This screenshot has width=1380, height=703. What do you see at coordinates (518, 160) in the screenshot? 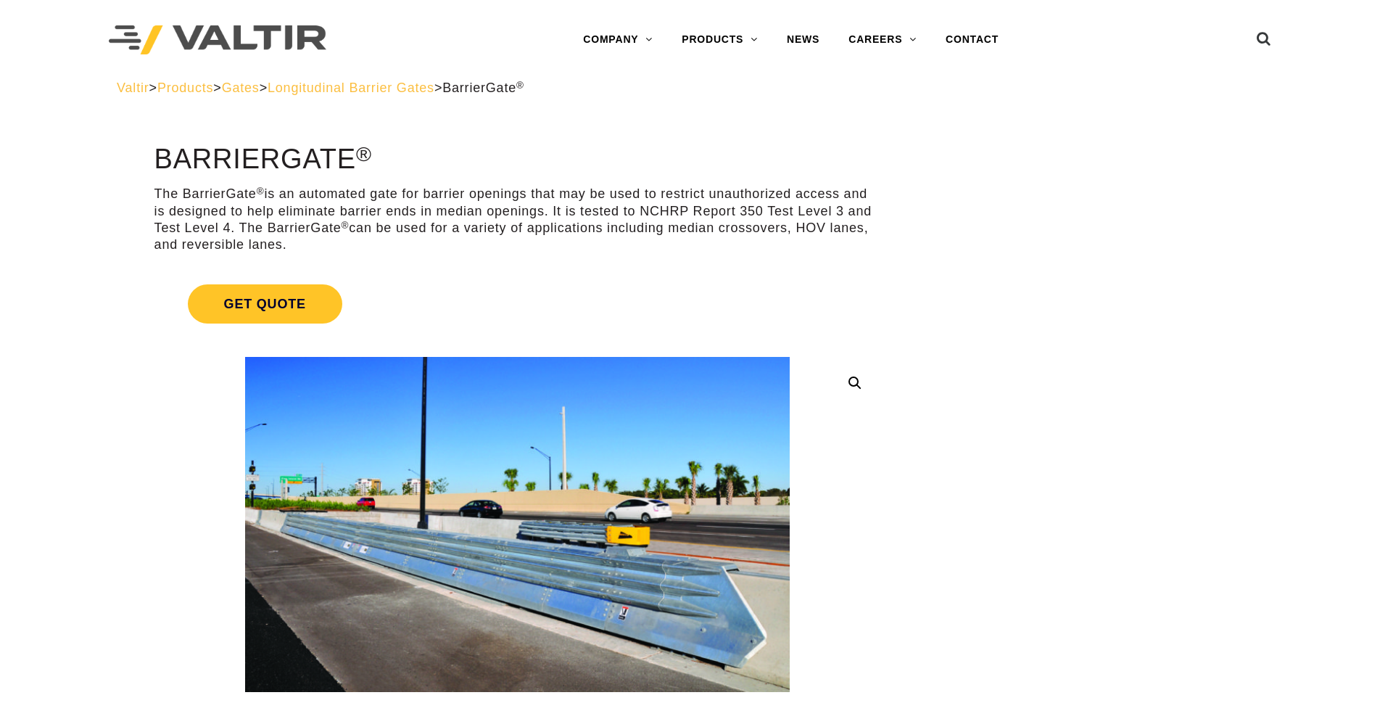
I see `h1: BarrierGate` at bounding box center [518, 160].